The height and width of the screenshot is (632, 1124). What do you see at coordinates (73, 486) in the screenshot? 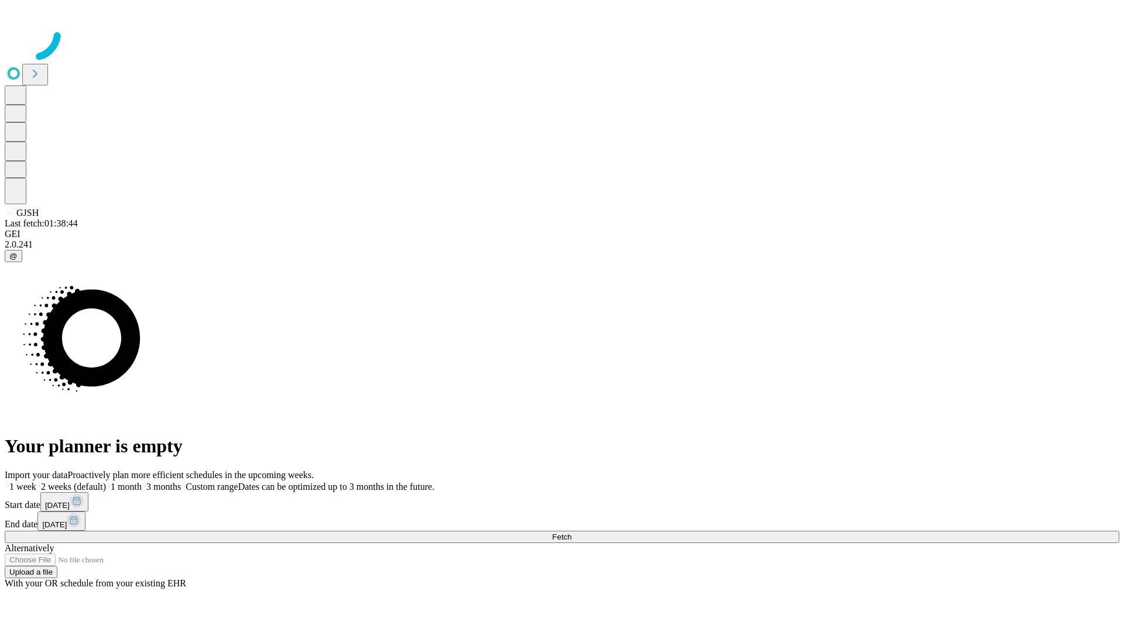
I see `span: 2 weeks (default)` at bounding box center [73, 486].